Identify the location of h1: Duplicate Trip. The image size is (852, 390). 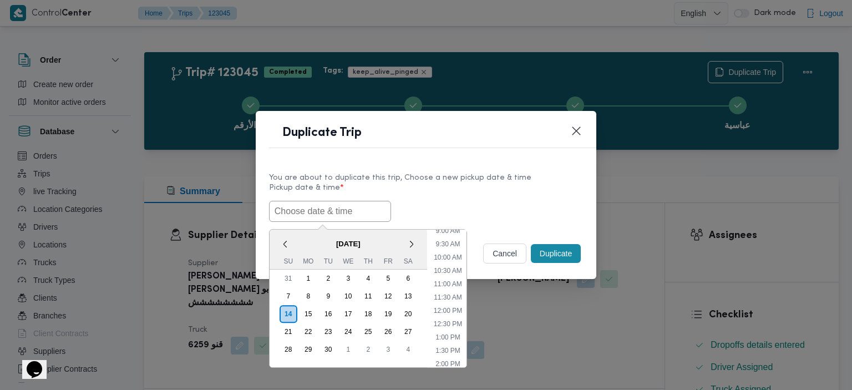
(322, 133).